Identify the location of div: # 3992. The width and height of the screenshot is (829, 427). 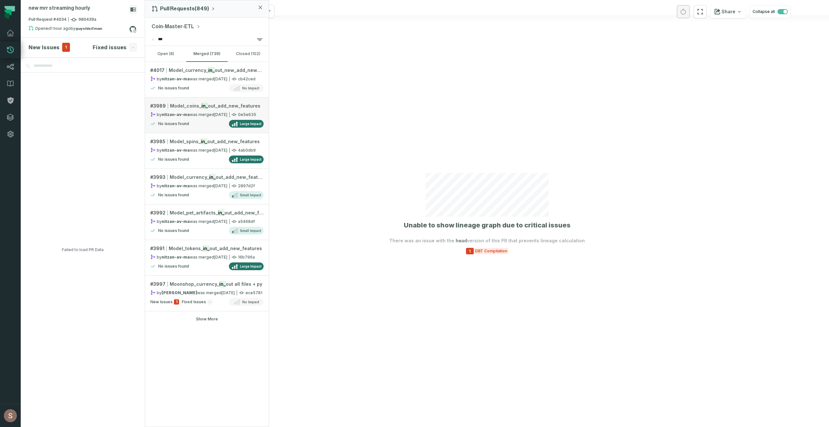
(207, 213).